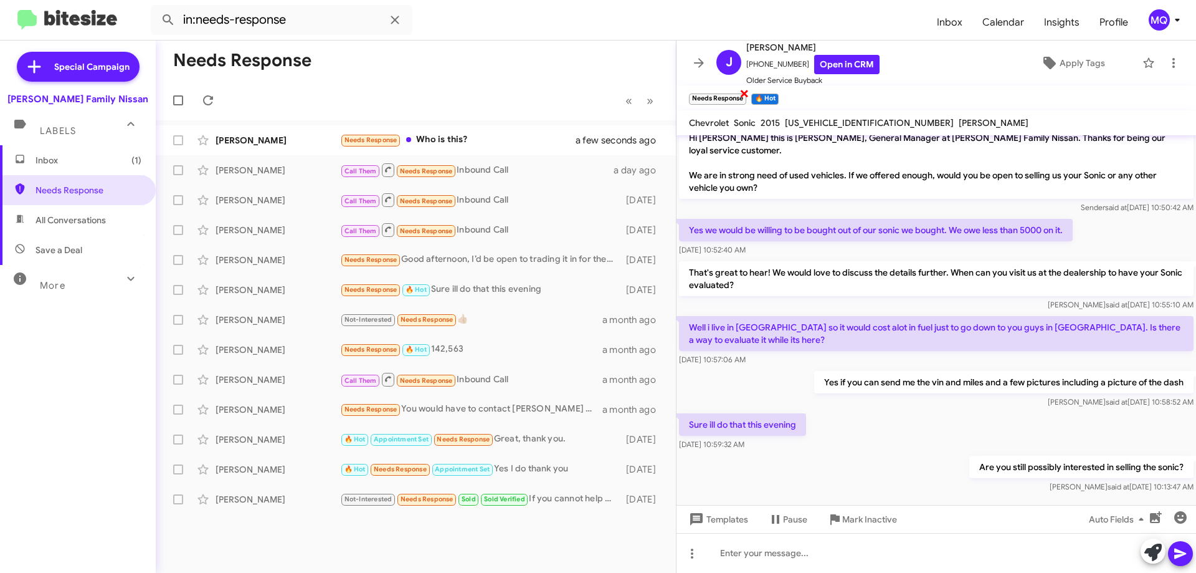  Describe the element at coordinates (813, 80) in the screenshot. I see `span: Older Service Buyback` at that location.